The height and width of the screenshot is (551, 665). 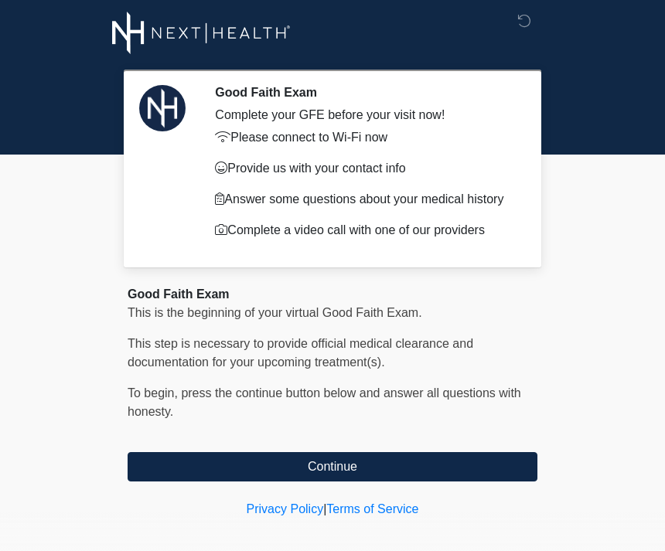 What do you see at coordinates (372, 509) in the screenshot?
I see `a: Terms of Service` at bounding box center [372, 509].